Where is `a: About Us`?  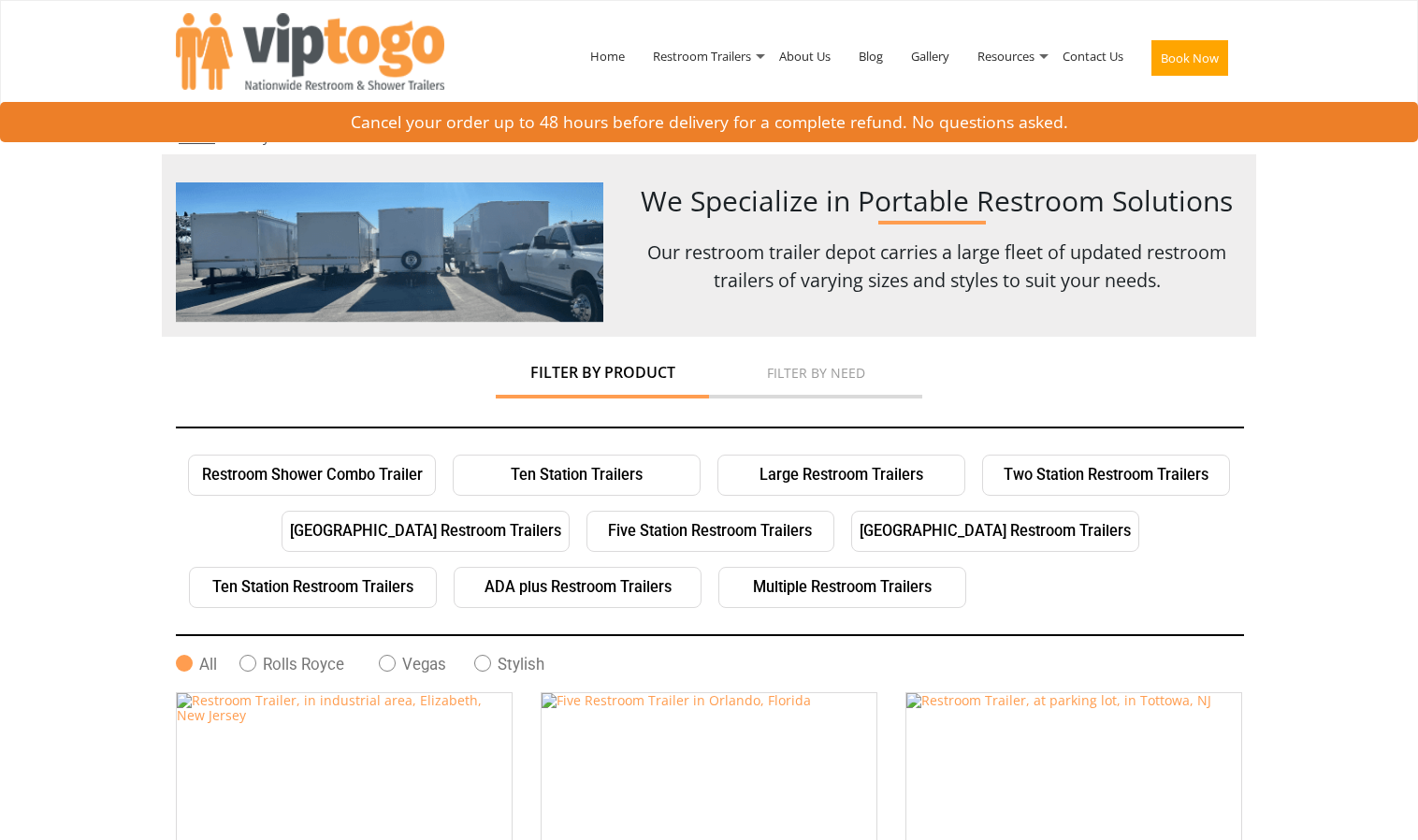
a: About Us is located at coordinates (805, 56).